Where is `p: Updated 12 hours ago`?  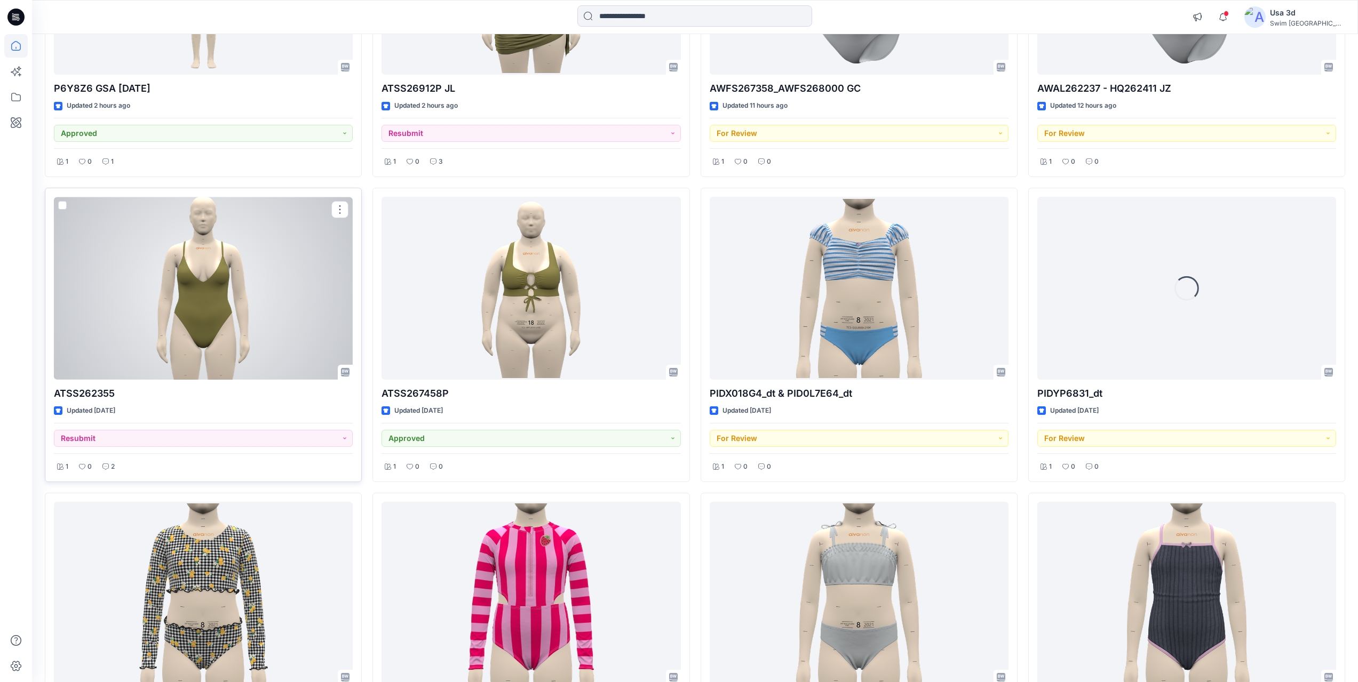 p: Updated 12 hours ago is located at coordinates (1083, 106).